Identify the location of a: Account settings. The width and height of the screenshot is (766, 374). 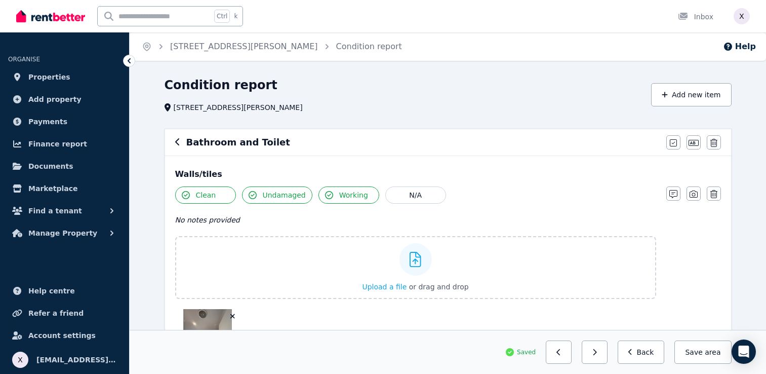
(64, 335).